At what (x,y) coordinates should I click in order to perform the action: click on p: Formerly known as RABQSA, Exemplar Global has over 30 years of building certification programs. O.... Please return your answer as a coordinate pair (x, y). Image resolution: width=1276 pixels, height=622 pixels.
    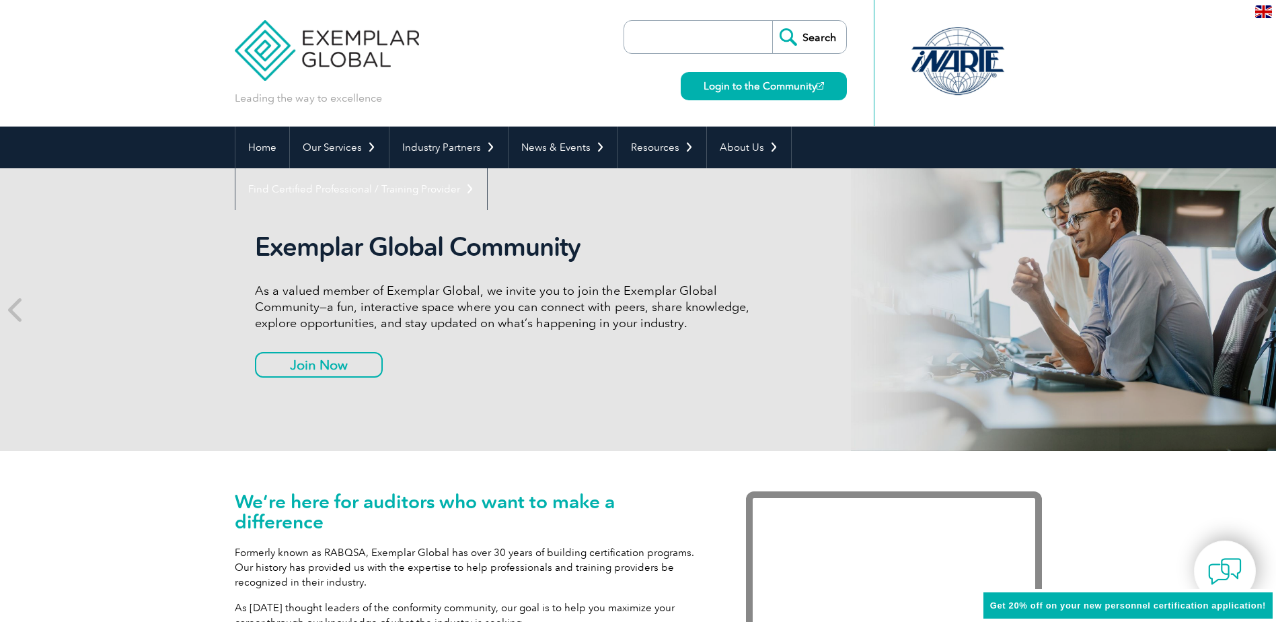
    Looking at the image, I should click on (470, 567).